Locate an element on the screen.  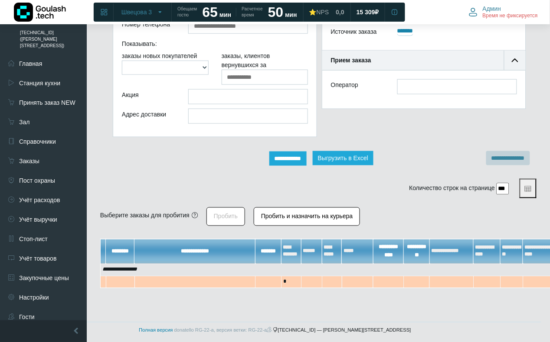
a: Логотип компании Goulash.tech is located at coordinates (40, 12).